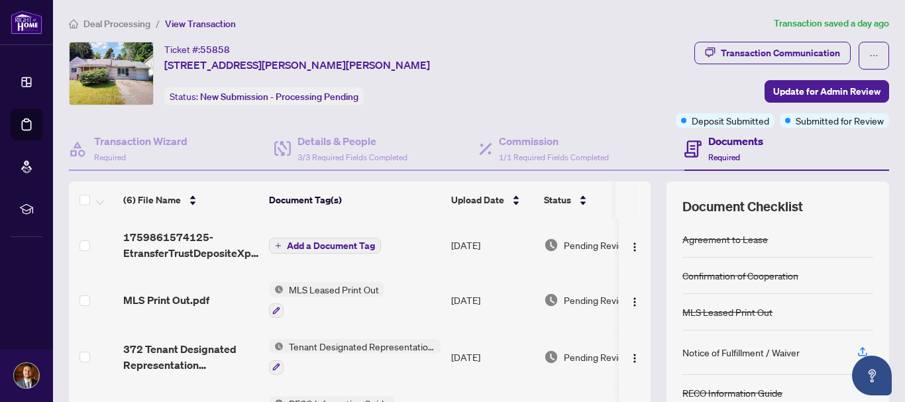  What do you see at coordinates (872, 376) in the screenshot?
I see `button: Open asap` at bounding box center [872, 376].